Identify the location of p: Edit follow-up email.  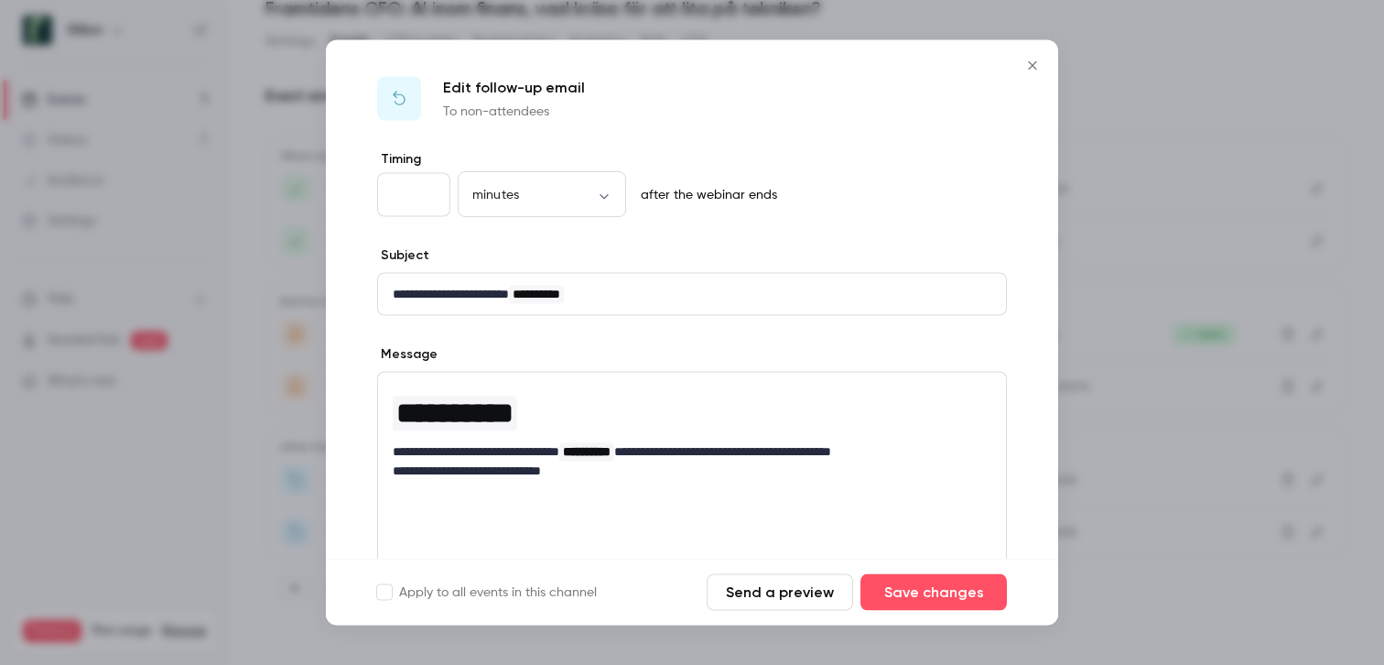
(514, 88).